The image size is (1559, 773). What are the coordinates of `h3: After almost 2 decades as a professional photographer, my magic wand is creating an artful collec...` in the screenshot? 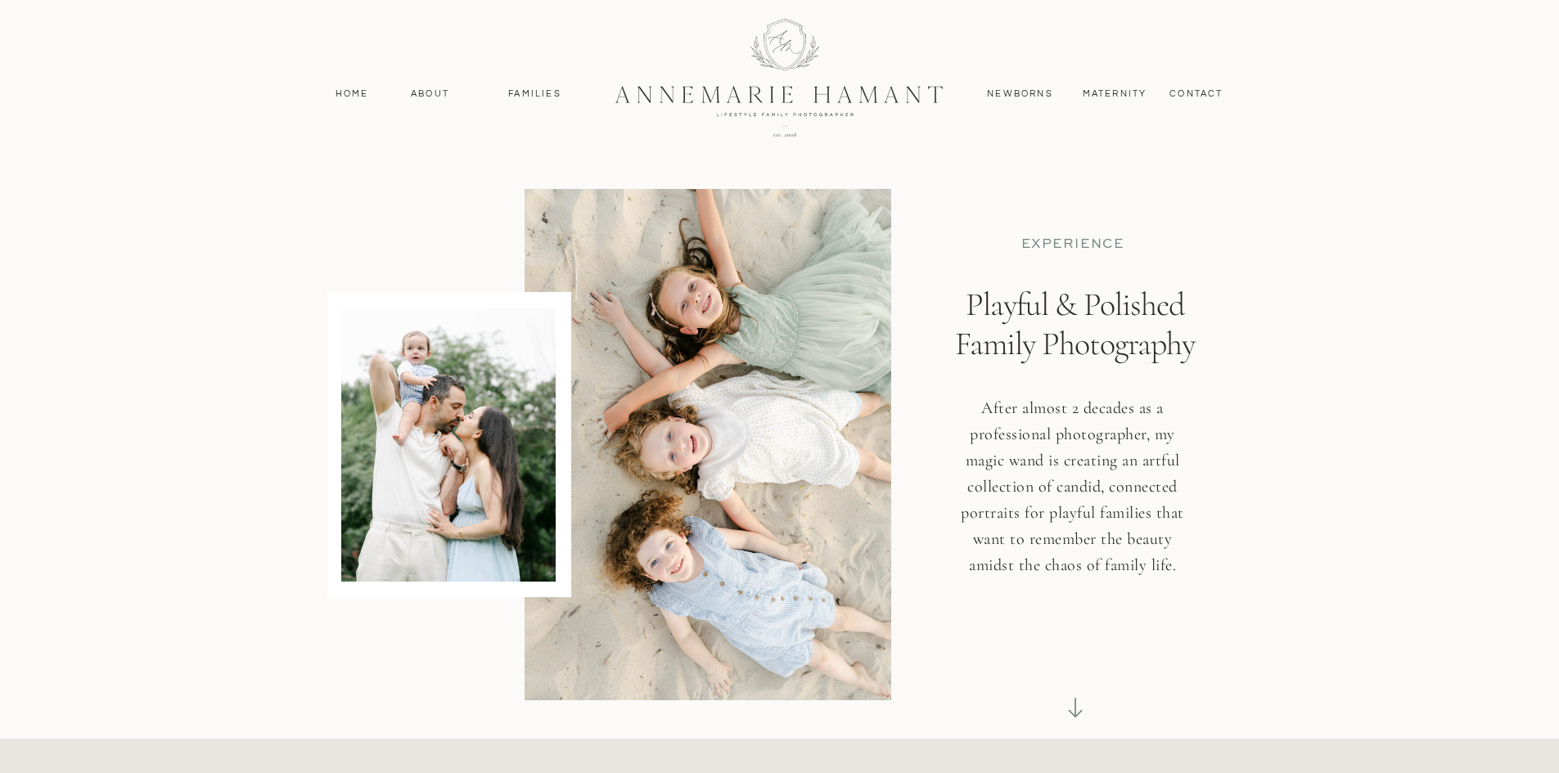 It's located at (1073, 500).